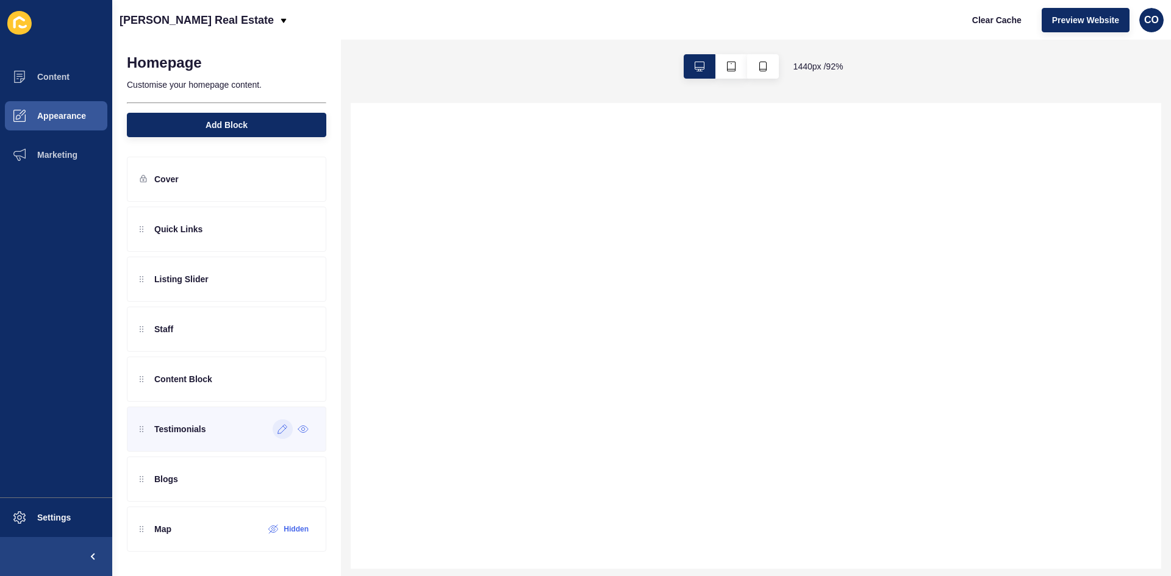  Describe the element at coordinates (166, 479) in the screenshot. I see `p: Blogs` at that location.